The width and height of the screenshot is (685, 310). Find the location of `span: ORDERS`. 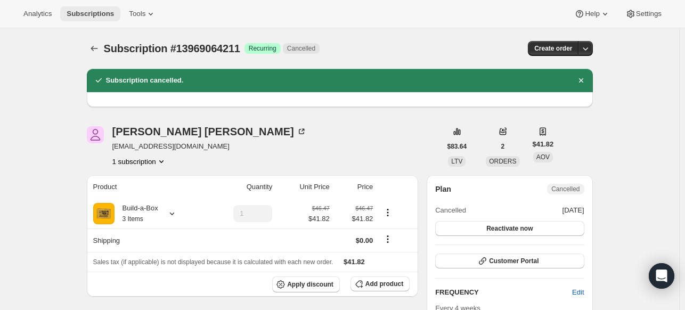

span: ORDERS is located at coordinates (502, 161).